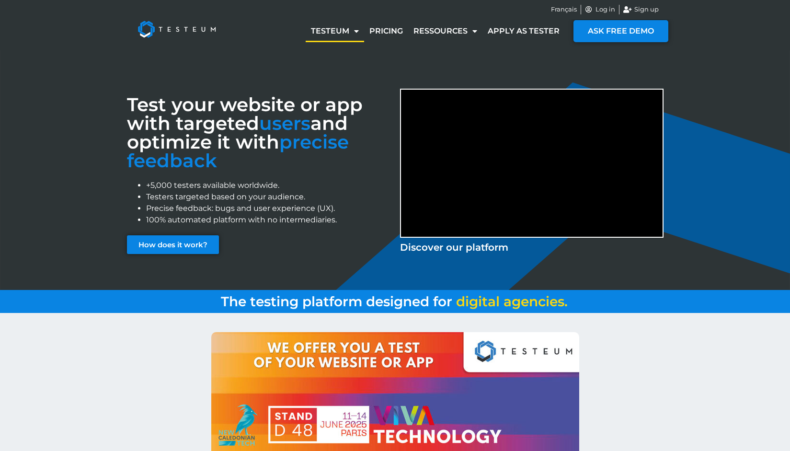 The image size is (790, 451). What do you see at coordinates (268, 197) in the screenshot?
I see `li: Testers targeted based on your audience.` at bounding box center [268, 197].